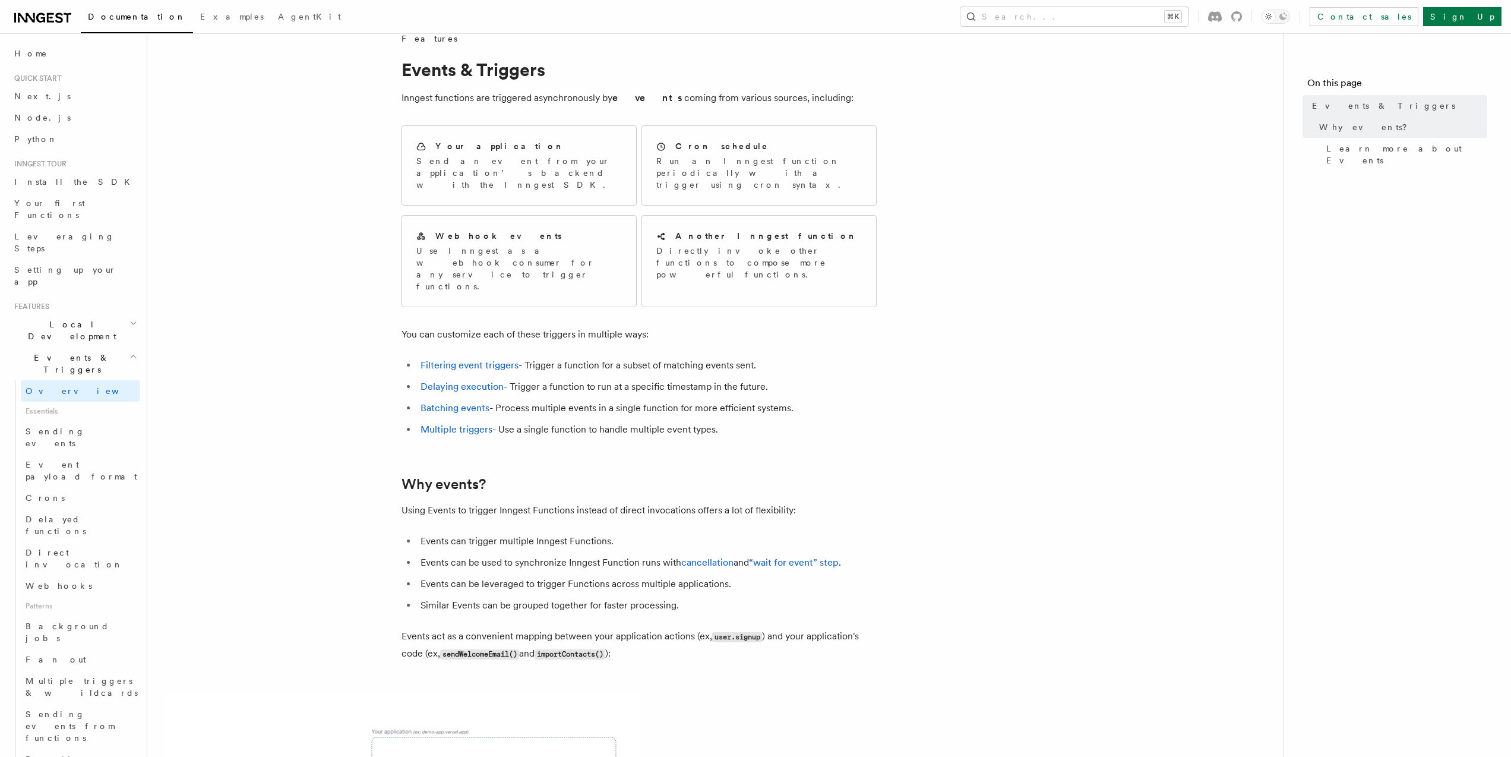 The height and width of the screenshot is (757, 1511). I want to click on a: Your applicationSend an event from your application’s backend with the Inngest SDK., so click(519, 165).